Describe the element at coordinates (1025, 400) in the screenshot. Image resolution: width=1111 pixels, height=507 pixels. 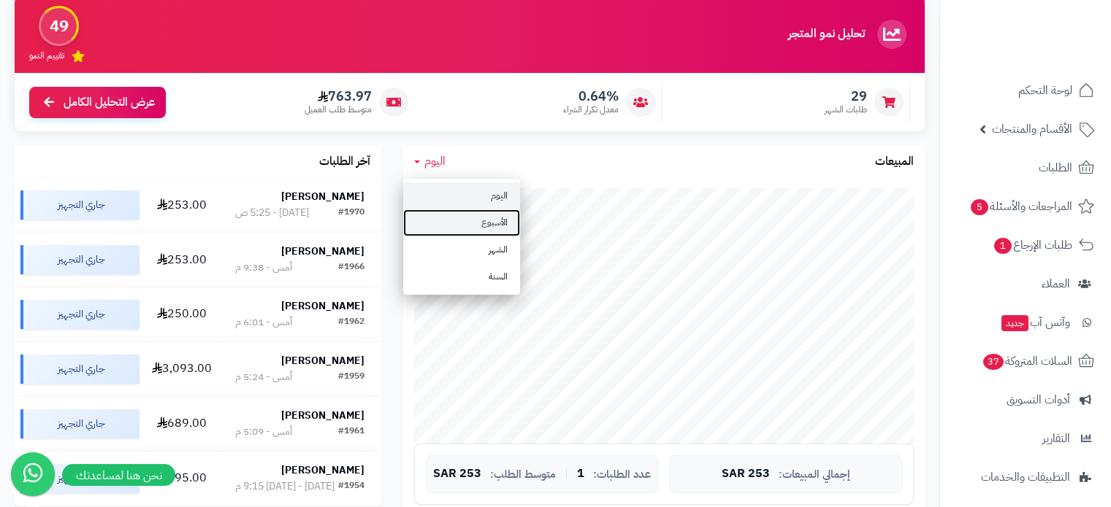
I see `a: أدوات التسويق` at that location.